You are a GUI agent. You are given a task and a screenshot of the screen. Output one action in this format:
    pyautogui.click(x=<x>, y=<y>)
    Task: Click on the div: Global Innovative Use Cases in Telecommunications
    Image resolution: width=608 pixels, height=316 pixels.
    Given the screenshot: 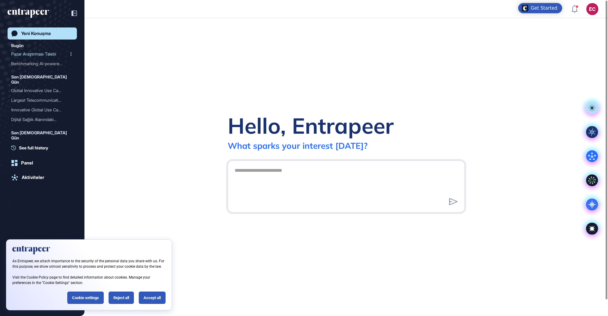 What is the action you would take?
    pyautogui.click(x=42, y=90)
    